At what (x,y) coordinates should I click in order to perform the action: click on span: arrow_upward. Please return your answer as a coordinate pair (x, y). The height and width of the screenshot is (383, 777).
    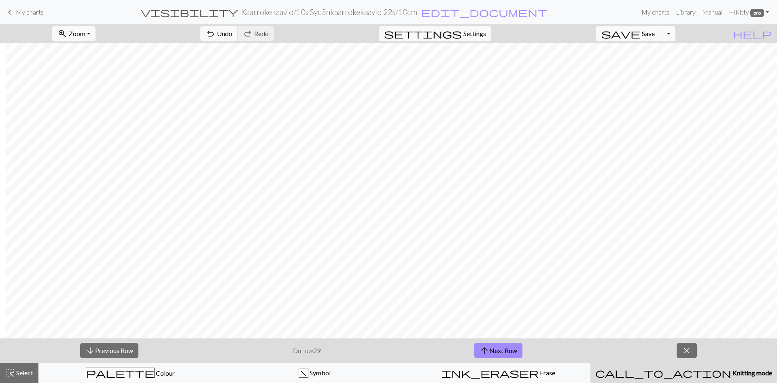
    Looking at the image, I should click on (485, 350).